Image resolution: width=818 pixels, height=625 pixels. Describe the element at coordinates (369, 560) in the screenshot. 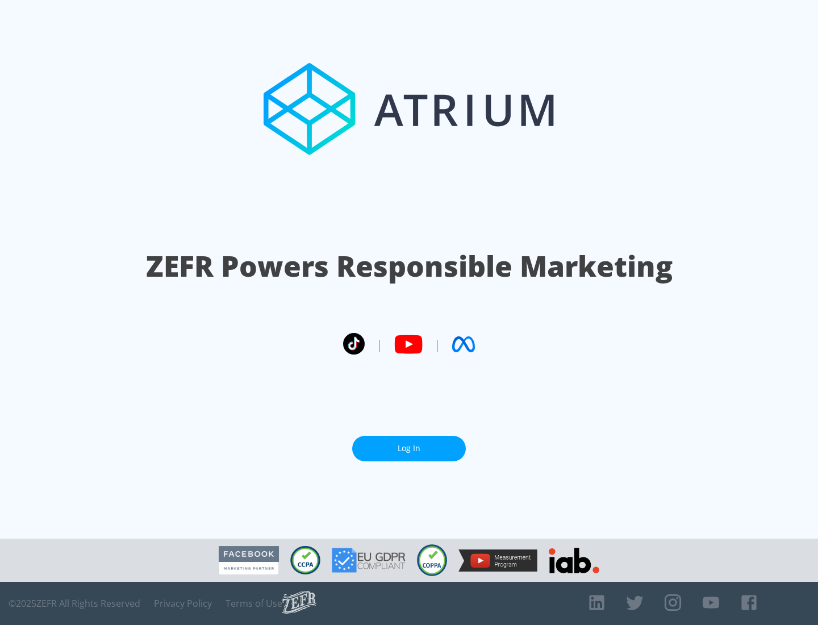

I see `img: GDPR Compliant` at that location.